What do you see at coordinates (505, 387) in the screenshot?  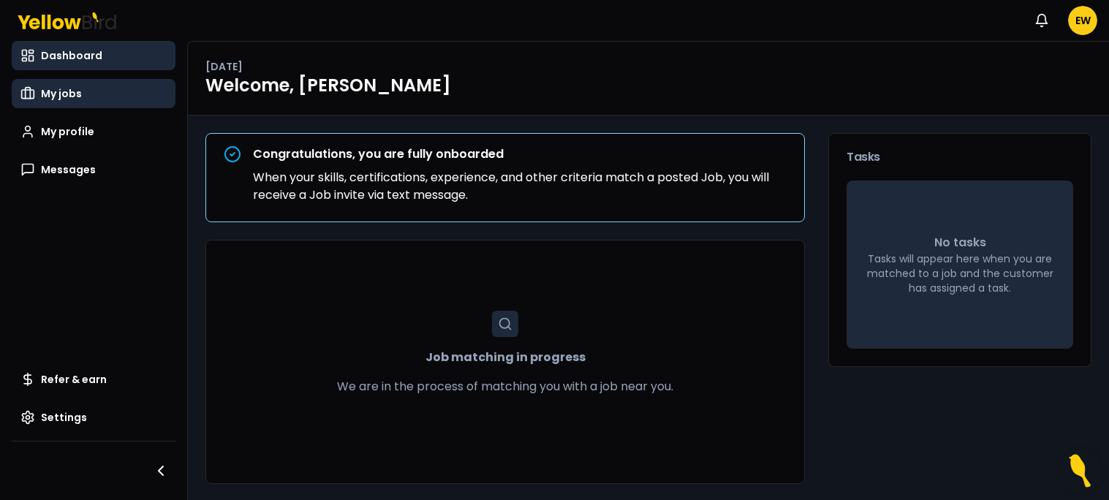 I see `p: We are in the process of matching you with a job near you.` at bounding box center [505, 387].